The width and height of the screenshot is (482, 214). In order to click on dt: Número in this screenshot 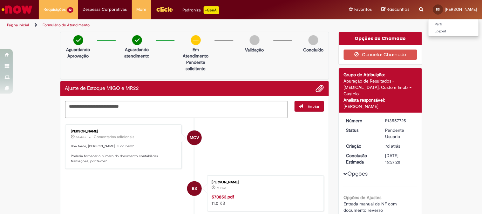, I will do `click(361, 121)`.